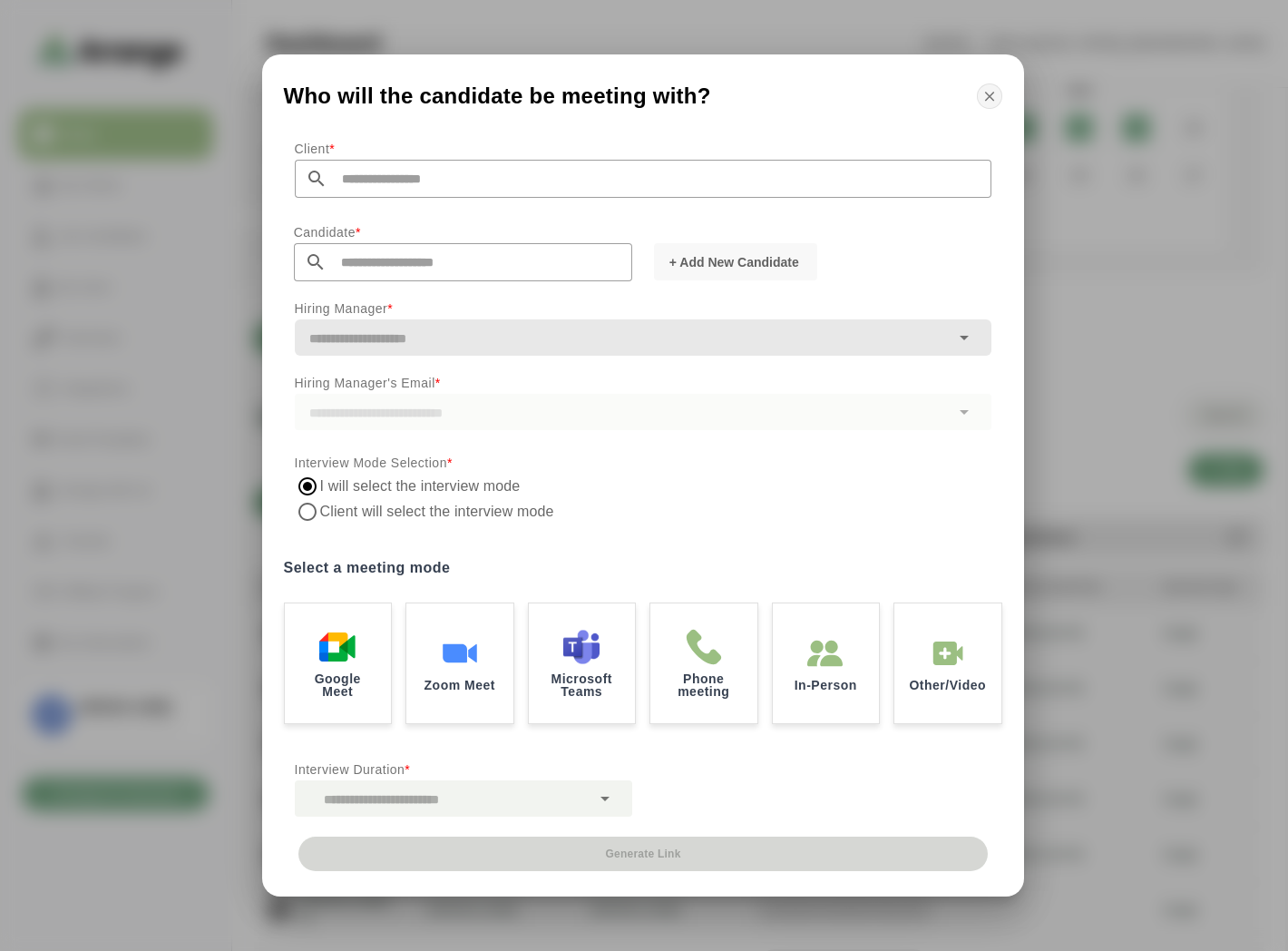 This screenshot has width=1288, height=951. What do you see at coordinates (703, 647) in the screenshot?
I see `img: Phone meeting` at bounding box center [703, 647].